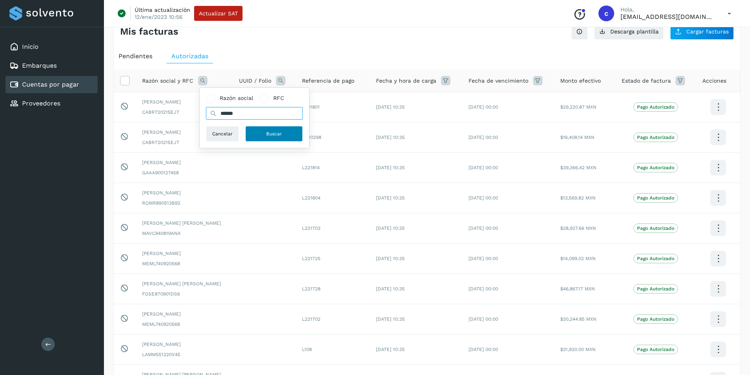 This screenshot has height=375, width=750. What do you see at coordinates (184, 233) in the screenshot?
I see `span: MAVC940819ANA` at bounding box center [184, 233].